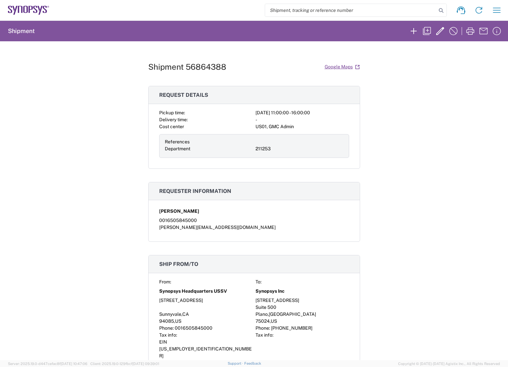 Image resolution: width=508 pixels, height=367 pixels. Describe the element at coordinates (193, 328) in the screenshot. I see `span: 0016505845000` at that location.